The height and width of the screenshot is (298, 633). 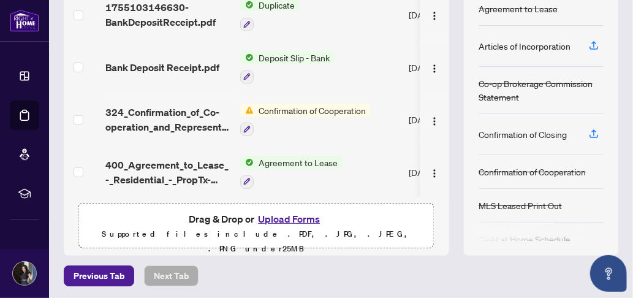 I want to click on button: Upload Forms, so click(x=289, y=219).